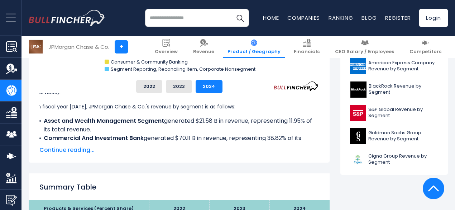 This screenshot has width=455, height=210. I want to click on span: Goldman Sachs Group Revenue by Segment, so click(403, 136).